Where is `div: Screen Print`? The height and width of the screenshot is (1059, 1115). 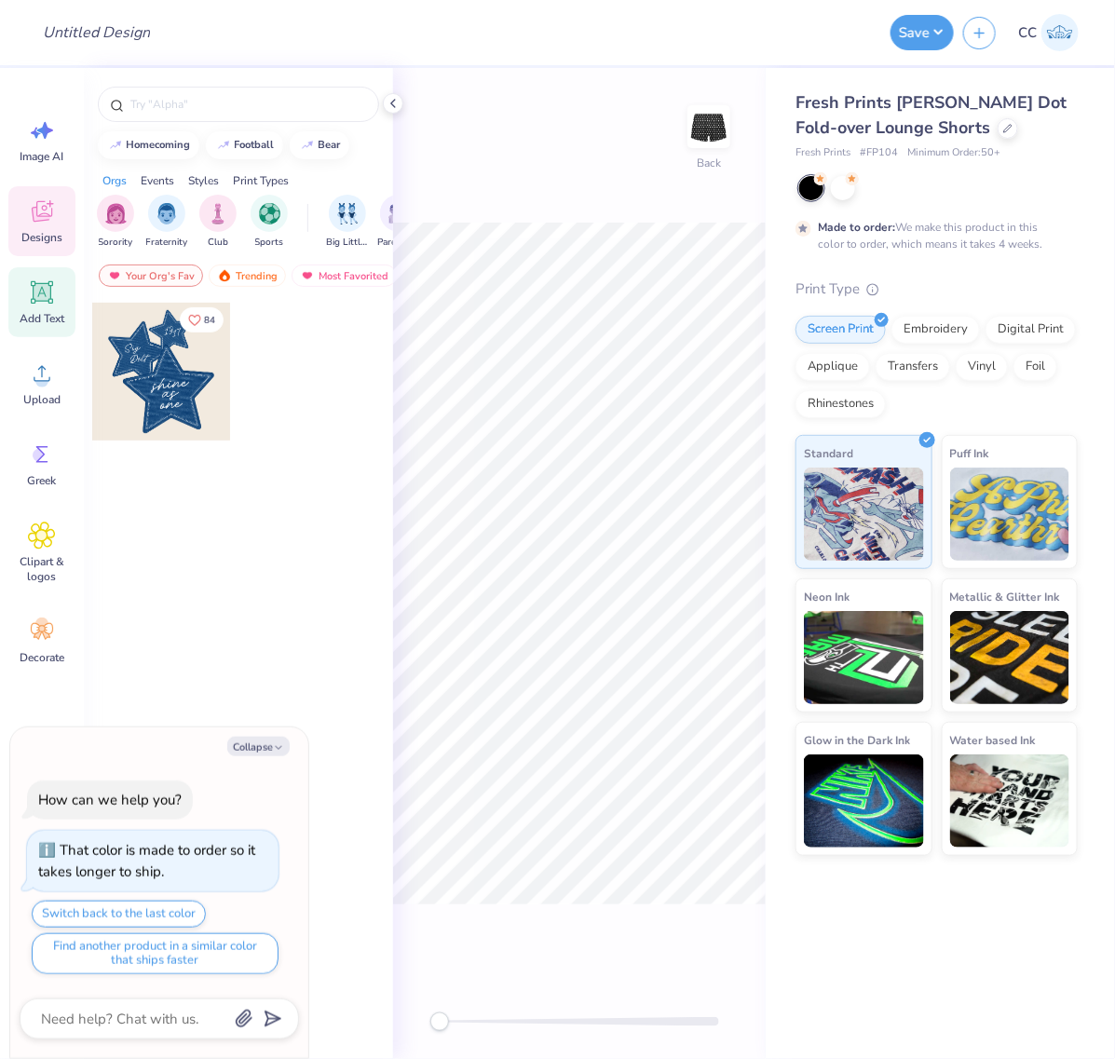
div: Screen Print is located at coordinates (840, 330).